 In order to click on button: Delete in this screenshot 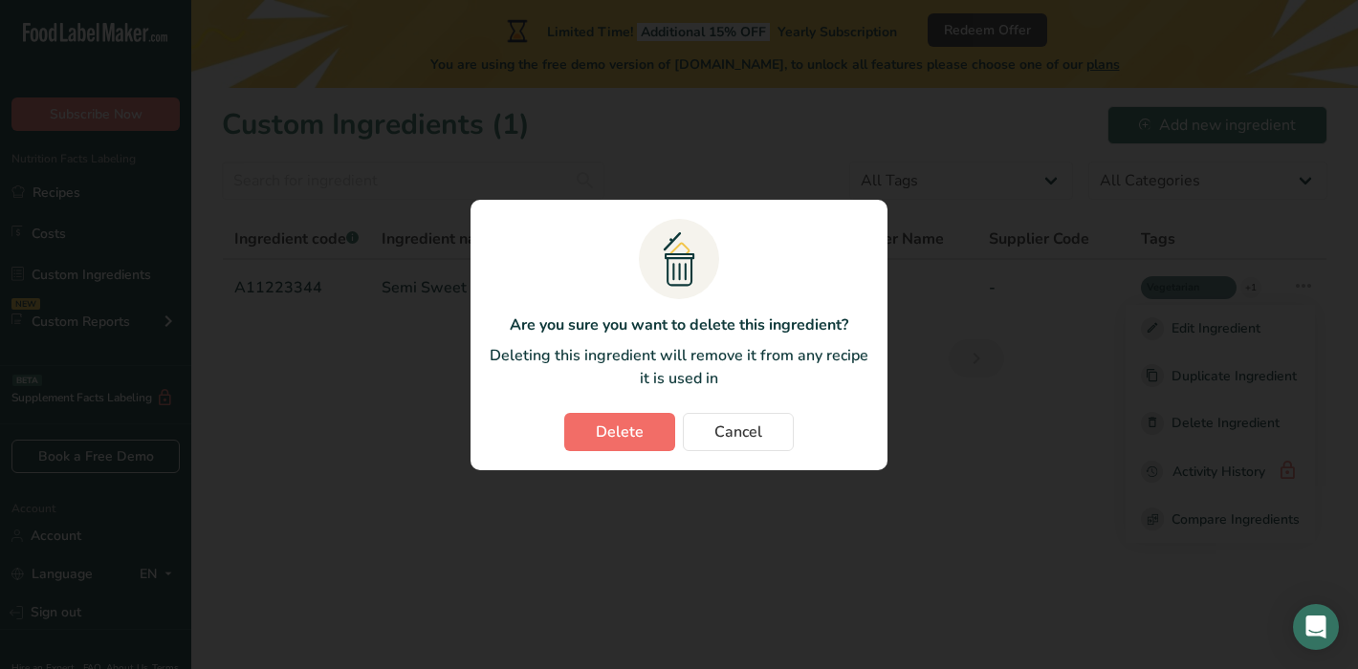, I will do `click(620, 432)`.